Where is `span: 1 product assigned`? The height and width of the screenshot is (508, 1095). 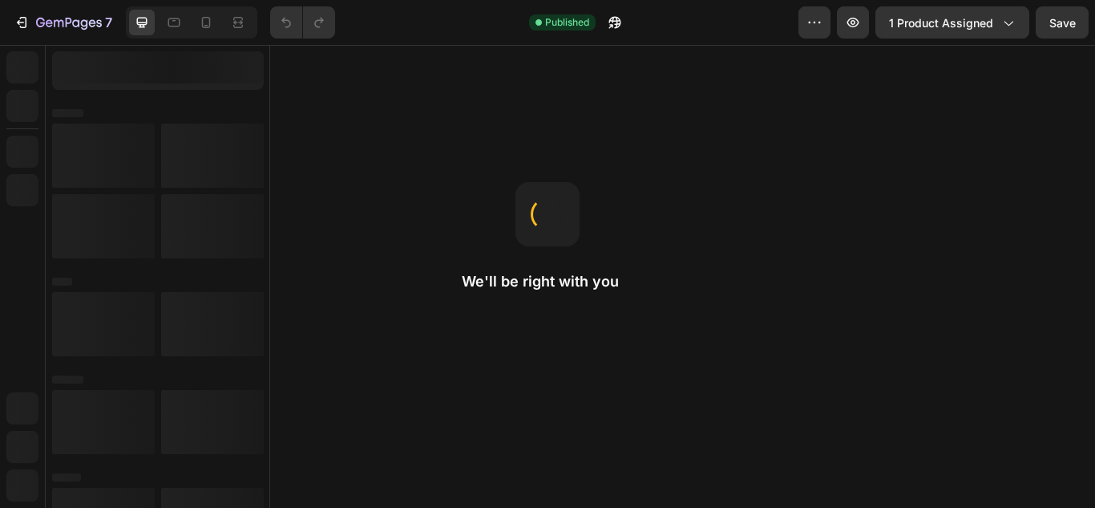 span: 1 product assigned is located at coordinates (941, 22).